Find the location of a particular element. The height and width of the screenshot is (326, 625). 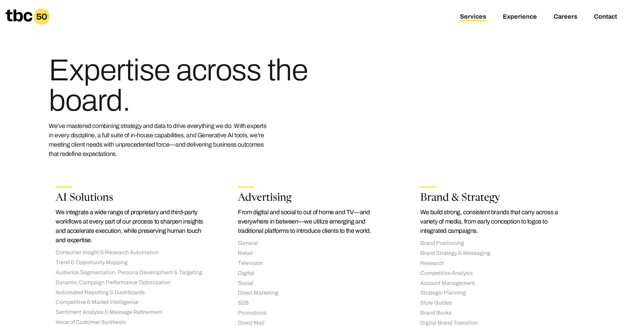

li: Strategic Planning is located at coordinates (494, 293).